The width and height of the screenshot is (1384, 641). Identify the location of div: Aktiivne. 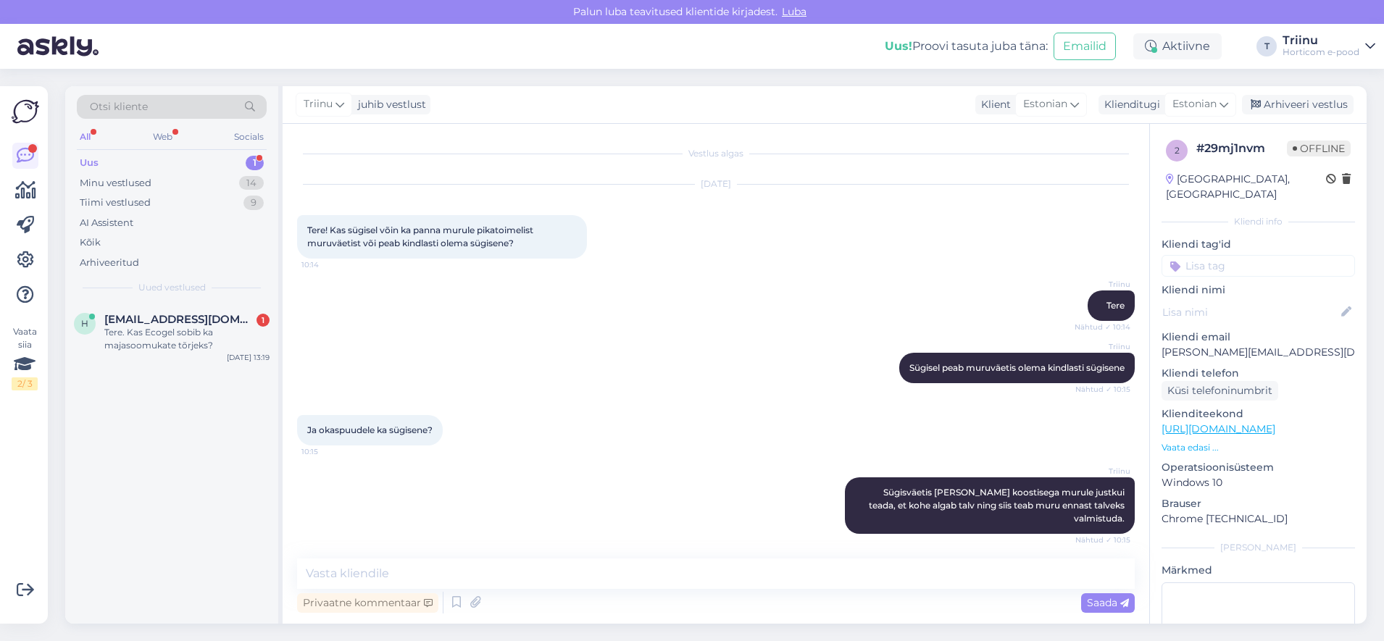
(1177, 46).